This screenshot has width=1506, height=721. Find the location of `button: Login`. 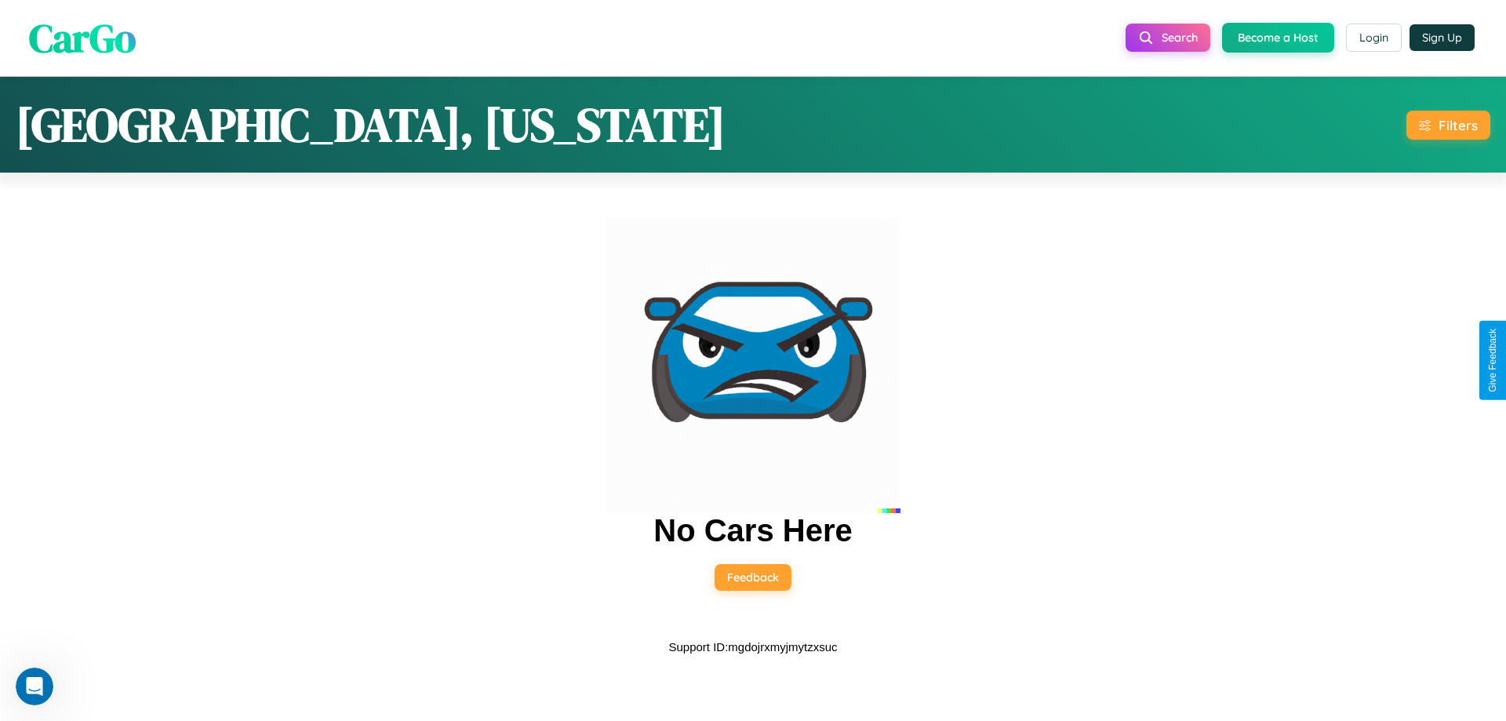

button: Login is located at coordinates (1373, 38).